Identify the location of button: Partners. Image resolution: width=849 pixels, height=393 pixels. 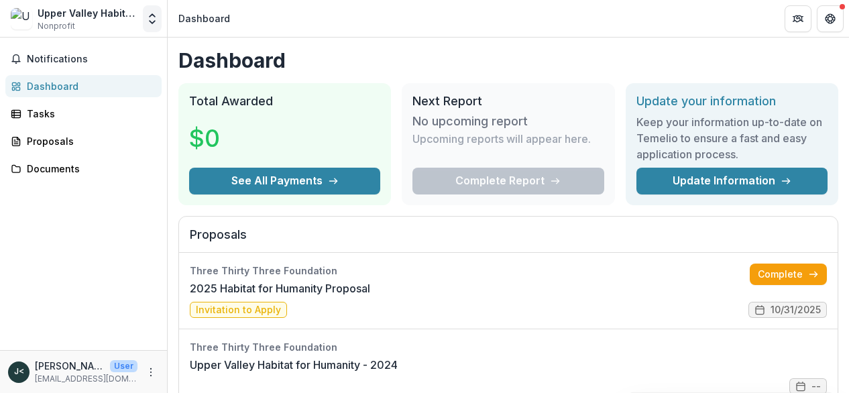
(798, 19).